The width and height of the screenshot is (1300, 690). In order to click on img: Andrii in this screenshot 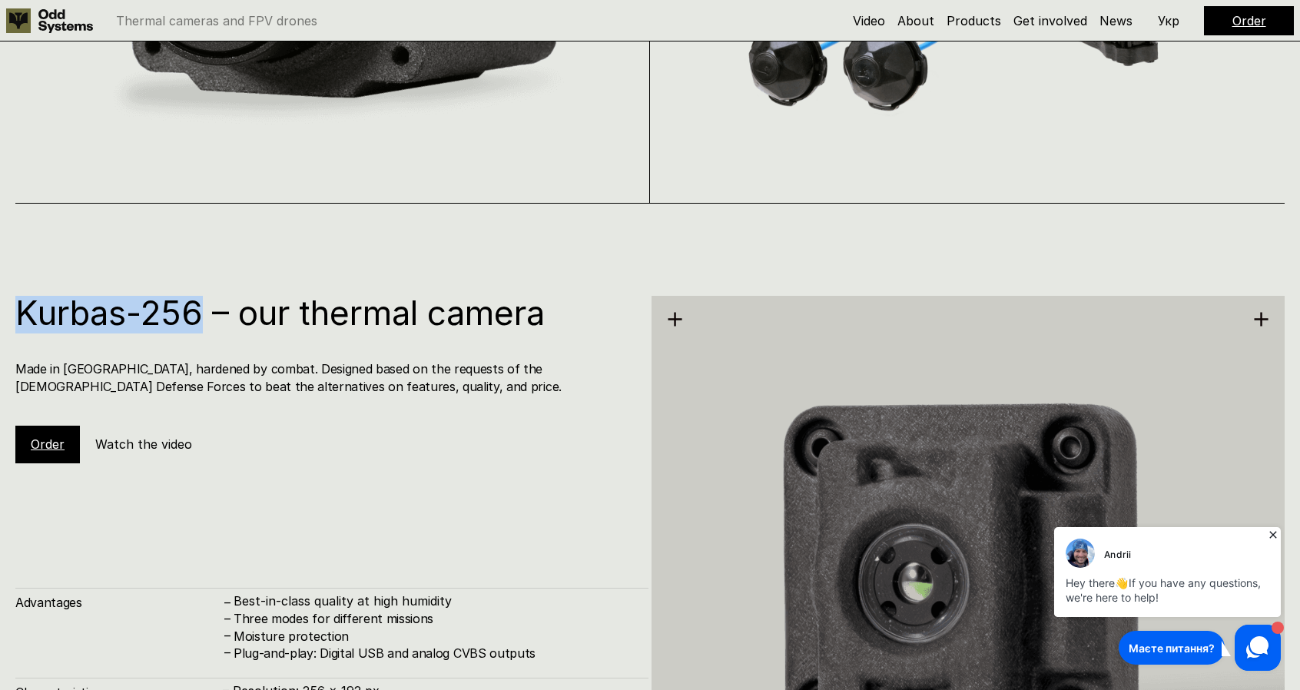, I will do `click(30, 31)`.